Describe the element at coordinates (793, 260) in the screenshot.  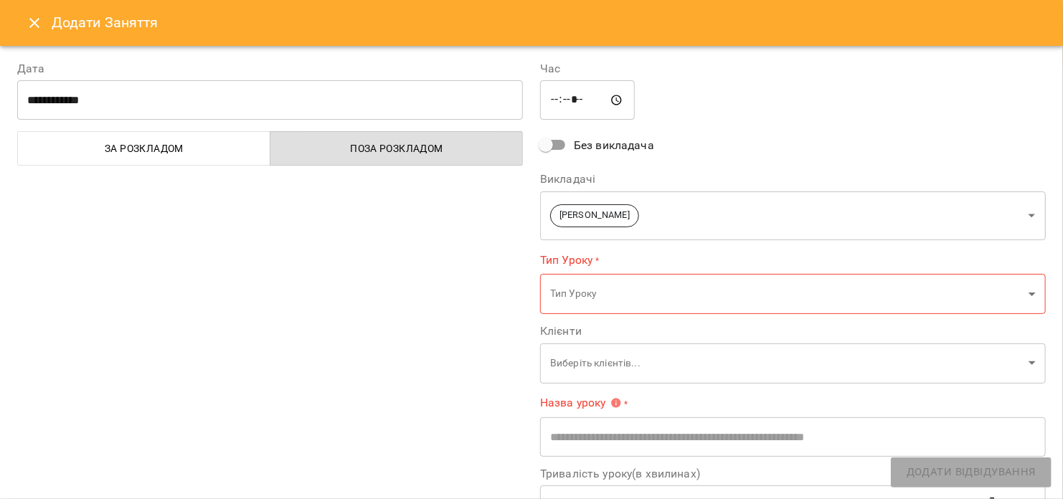
I see `label: Тип Уроку` at that location.